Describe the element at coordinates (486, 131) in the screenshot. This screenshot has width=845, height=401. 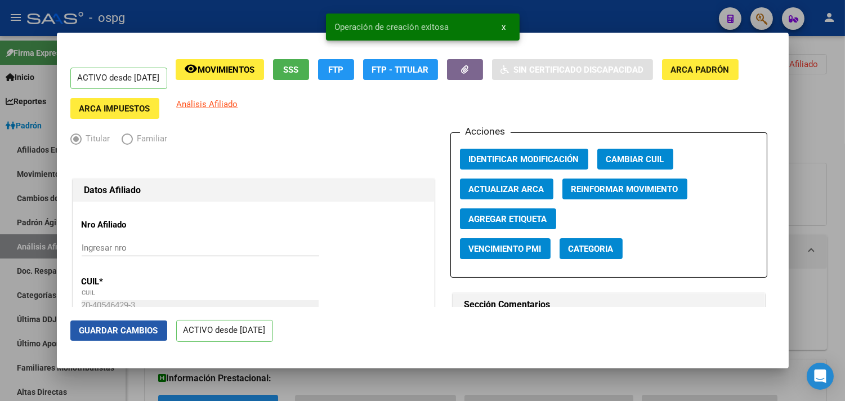
I see `h3: Acciones` at that location.